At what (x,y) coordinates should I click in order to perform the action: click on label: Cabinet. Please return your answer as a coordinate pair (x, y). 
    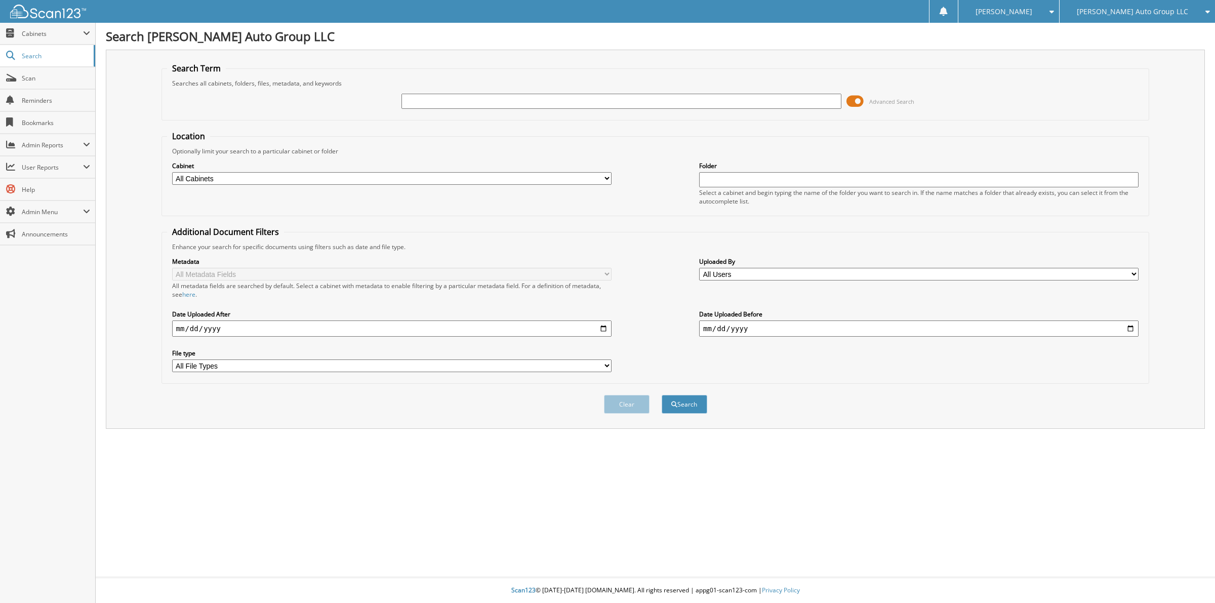
    Looking at the image, I should click on (392, 166).